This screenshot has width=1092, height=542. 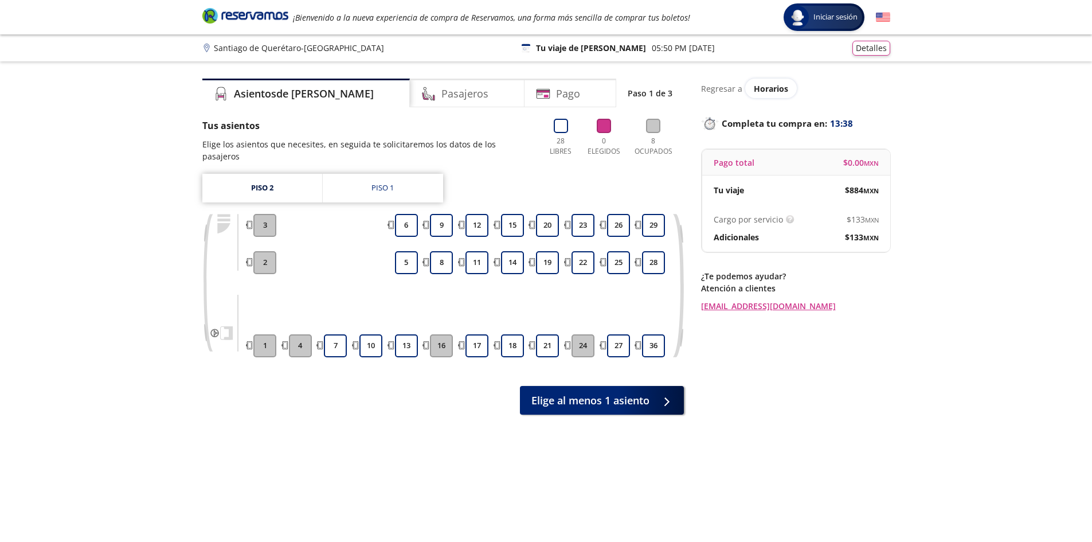 I want to click on button: 5, so click(x=406, y=263).